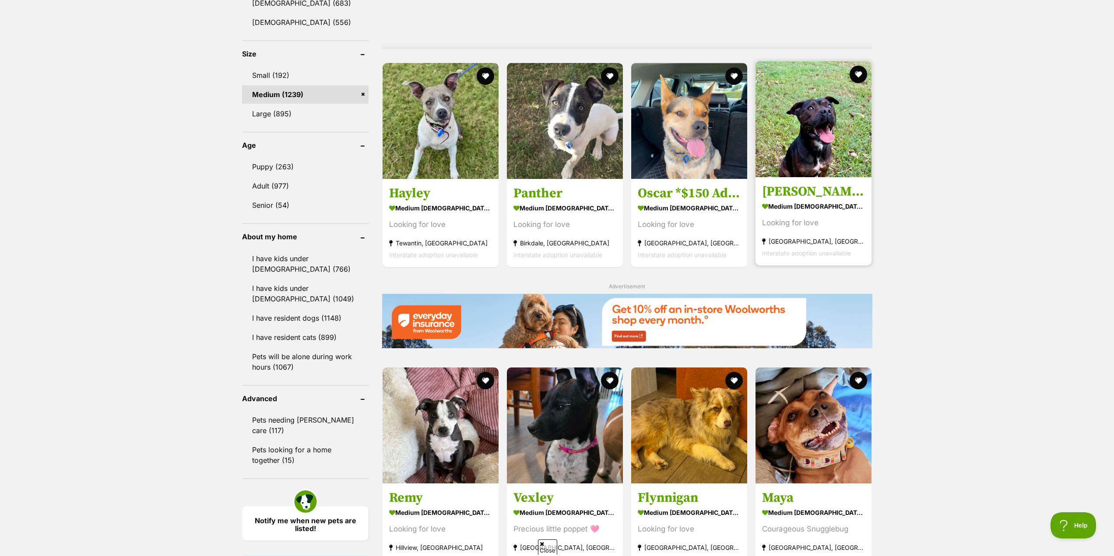 The height and width of the screenshot is (556, 1114). I want to click on a: Adult (977), so click(305, 186).